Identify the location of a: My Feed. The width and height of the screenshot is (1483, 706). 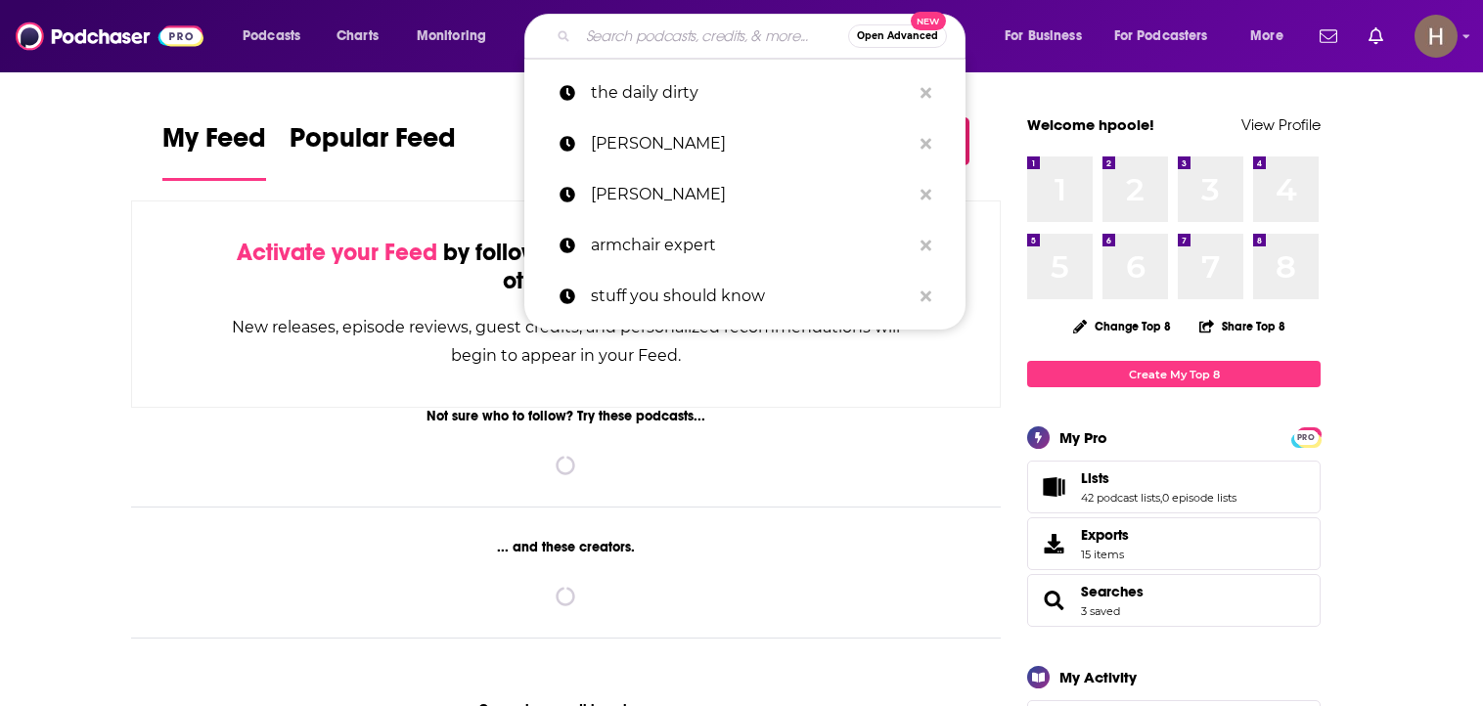
(214, 151).